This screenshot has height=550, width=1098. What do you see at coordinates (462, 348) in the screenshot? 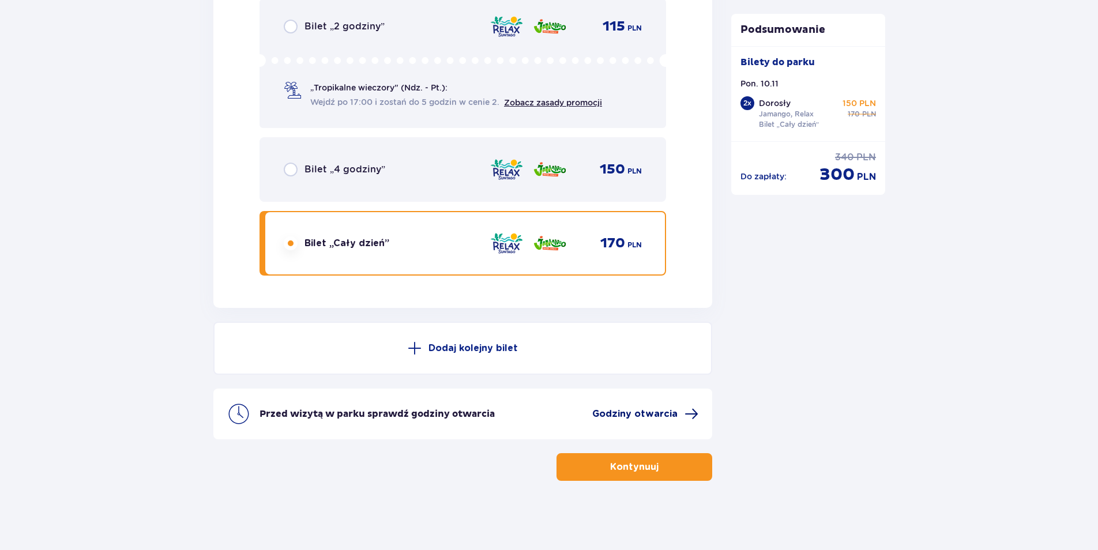
I see `button: Dodaj kolejny bilet` at bounding box center [462, 348].